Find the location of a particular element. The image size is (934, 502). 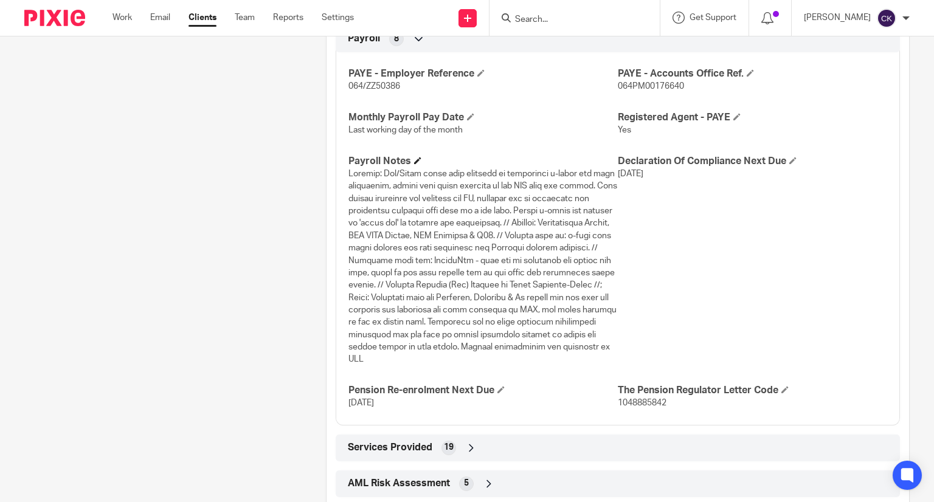

h4: PAYE - Employer Reference is located at coordinates (483, 74).